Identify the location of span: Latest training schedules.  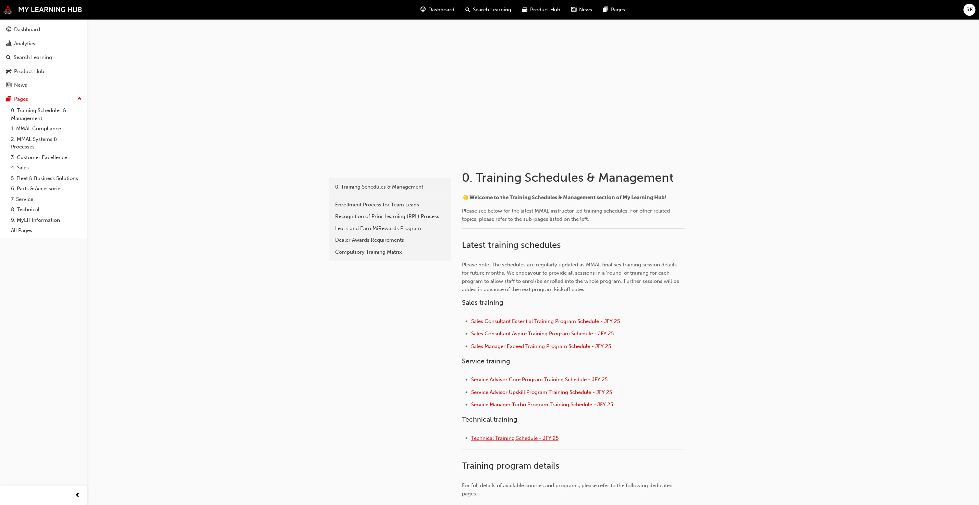
(511, 245).